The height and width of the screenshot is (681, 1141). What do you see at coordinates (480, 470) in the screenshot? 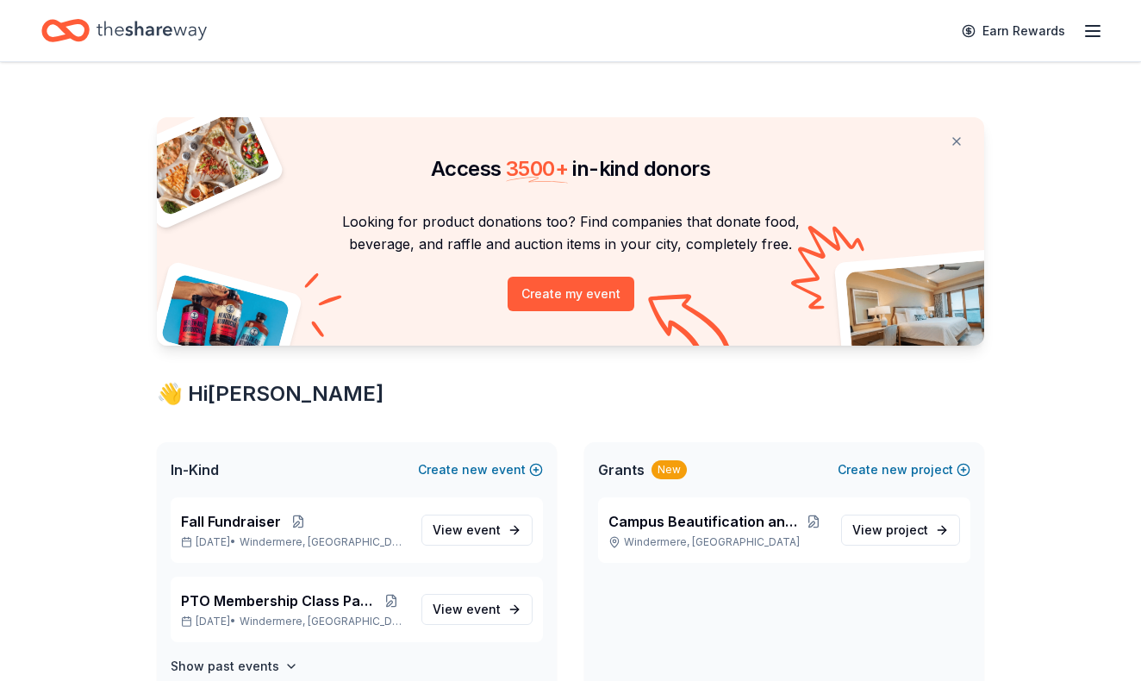
I see `button: Createnewevent` at bounding box center [480, 470].